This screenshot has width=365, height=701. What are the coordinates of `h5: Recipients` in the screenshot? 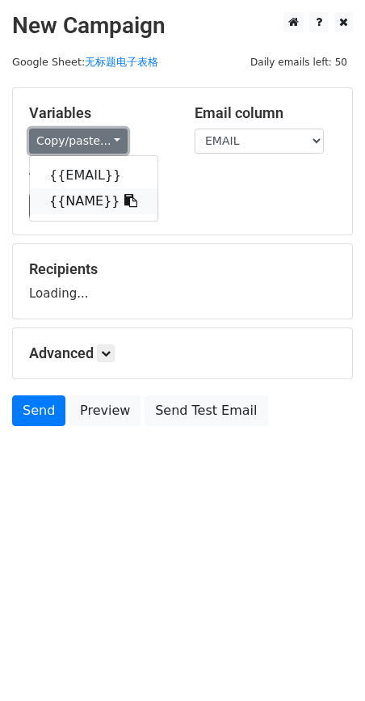 It's located at (183, 269).